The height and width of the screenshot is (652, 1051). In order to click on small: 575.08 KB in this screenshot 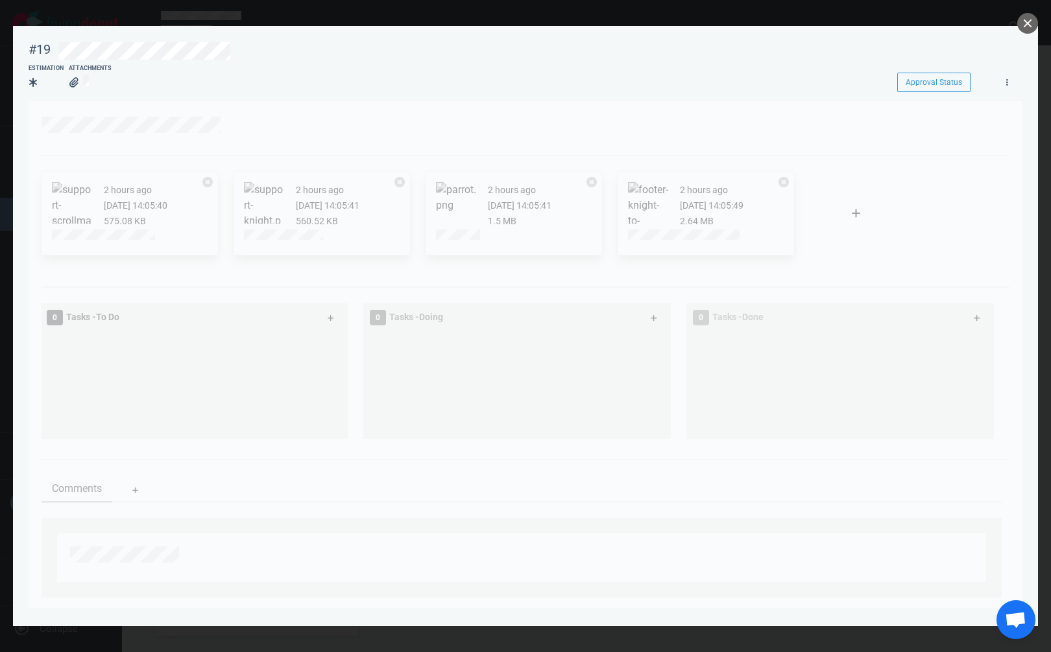, I will do `click(125, 221)`.